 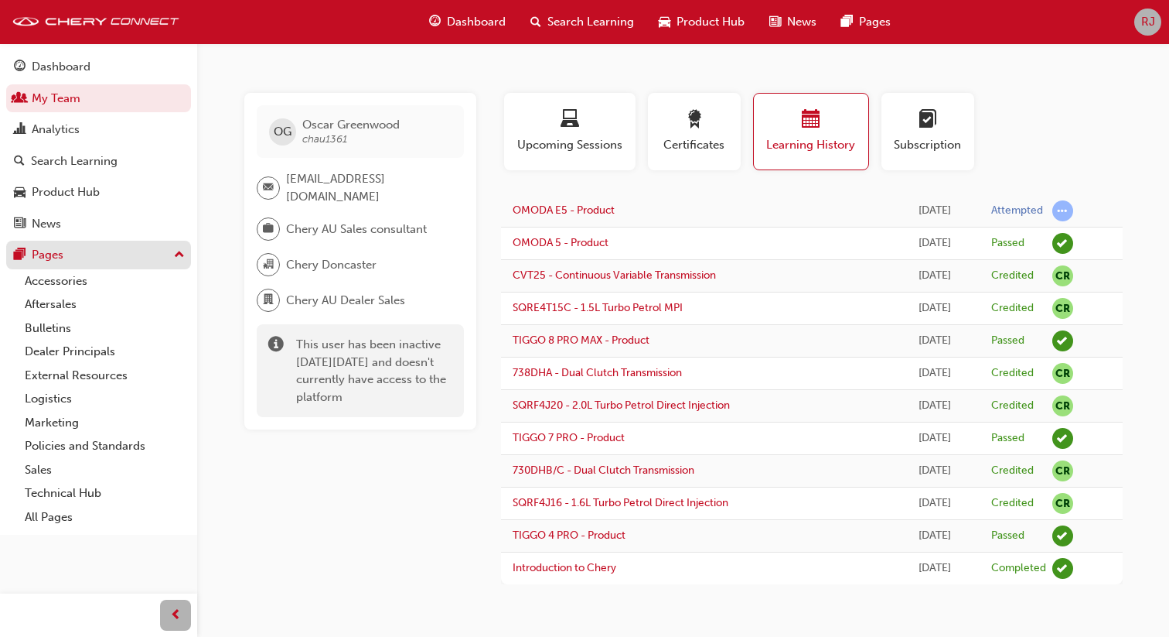 I want to click on span: Dashboard, so click(x=476, y=22).